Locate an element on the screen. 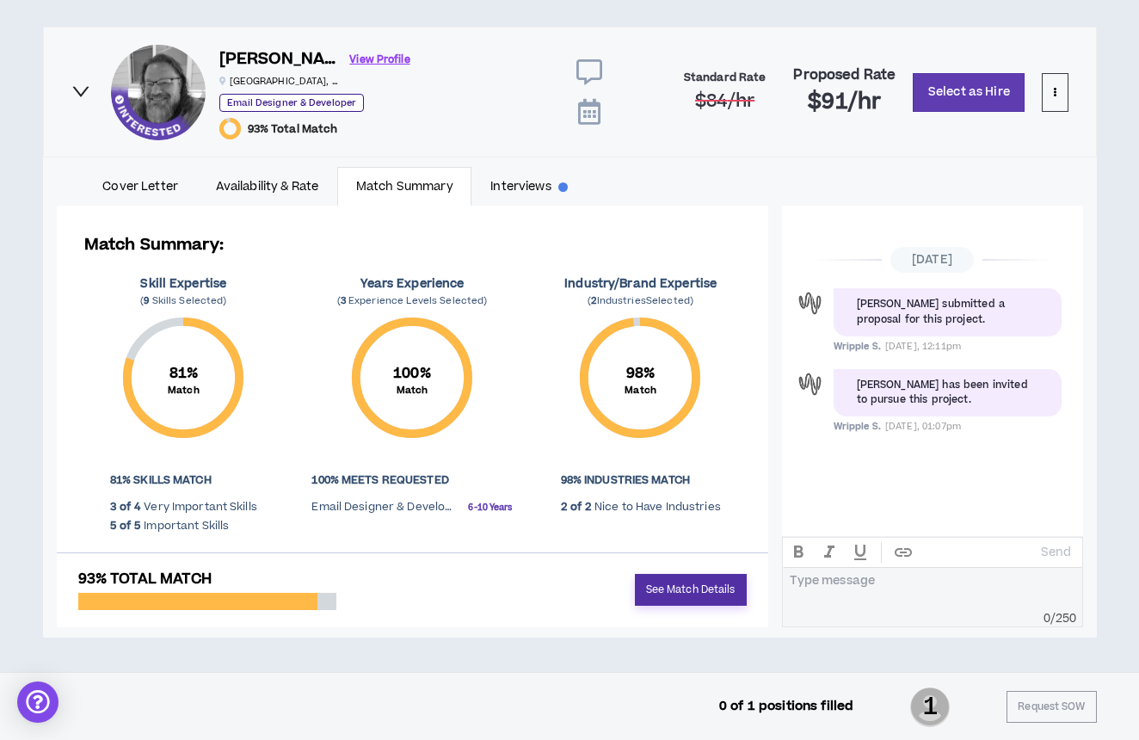 This screenshot has height=740, width=1139. span: / 250 is located at coordinates (1064, 619).